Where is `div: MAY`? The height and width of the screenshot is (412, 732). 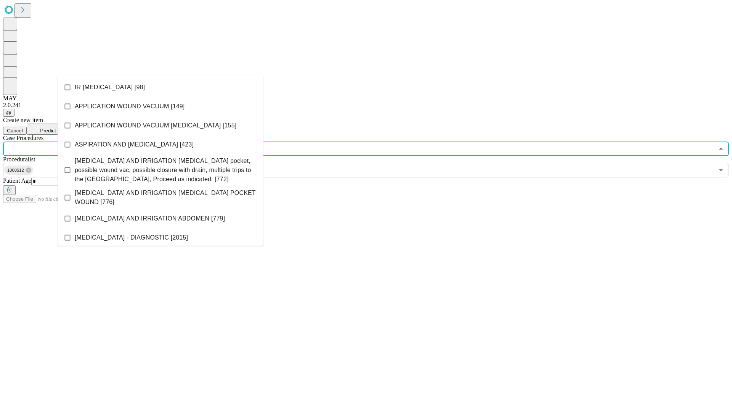 div: MAY is located at coordinates (366, 98).